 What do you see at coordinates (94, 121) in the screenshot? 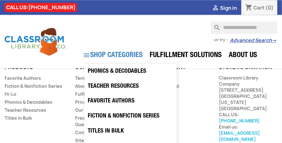
I see `a: Frequently Asked Questions` at bounding box center [94, 121].